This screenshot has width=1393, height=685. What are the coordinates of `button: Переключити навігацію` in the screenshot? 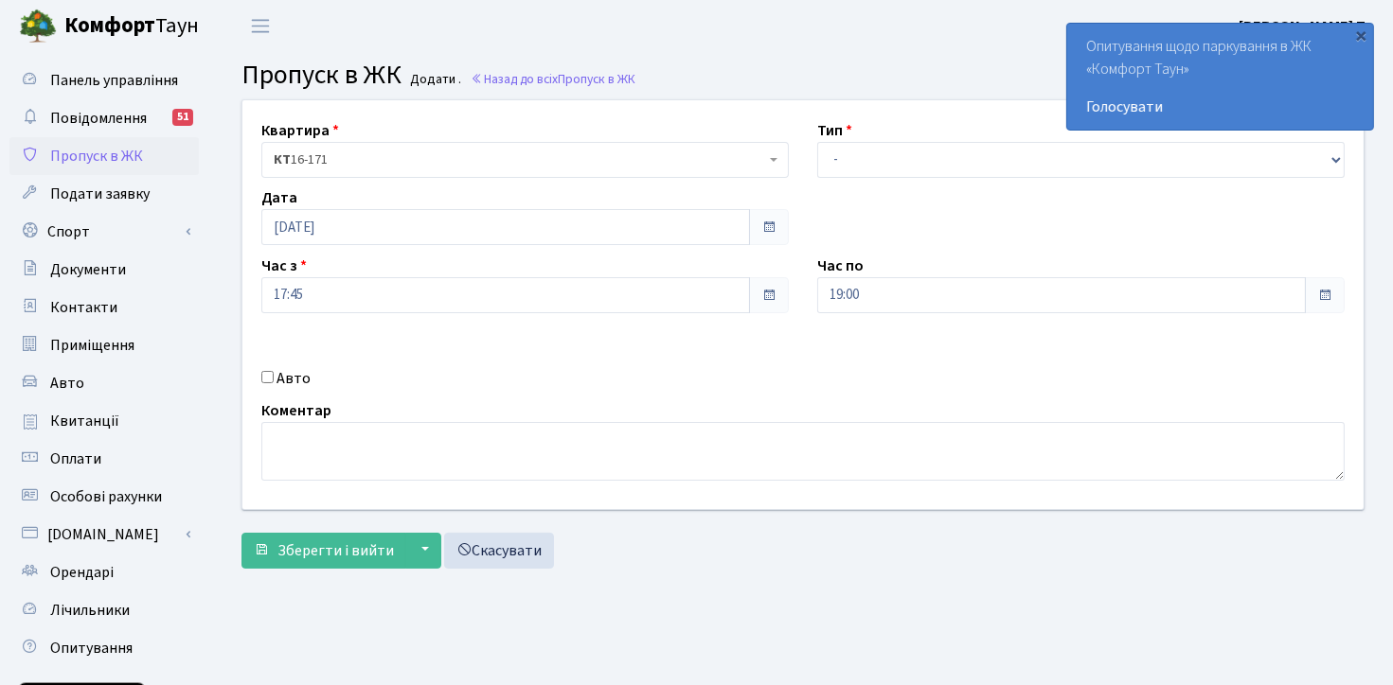 It's located at (260, 26).